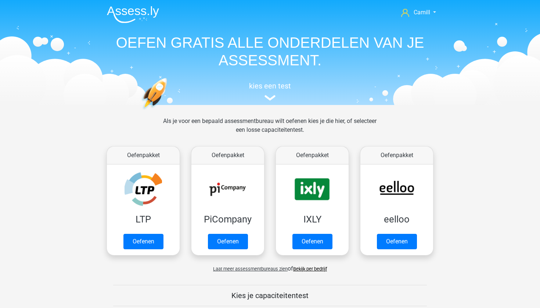 The height and width of the screenshot is (308, 540). What do you see at coordinates (168, 111) in the screenshot?
I see `img: oefenen` at bounding box center [168, 111].